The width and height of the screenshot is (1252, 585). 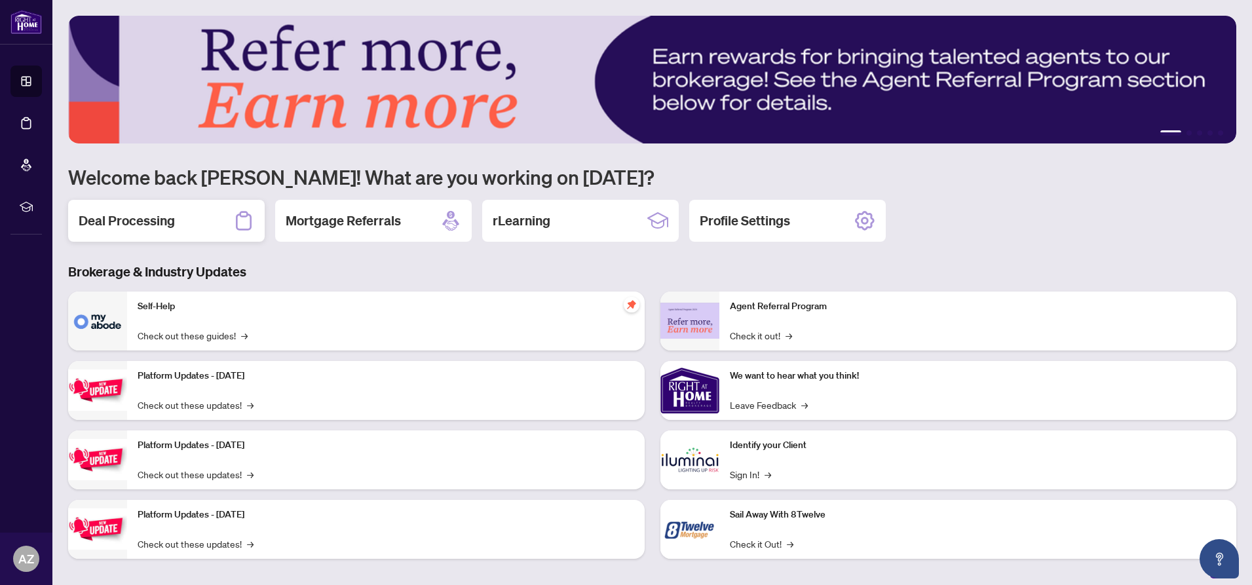 I want to click on p: We want to hear what you think!, so click(x=978, y=376).